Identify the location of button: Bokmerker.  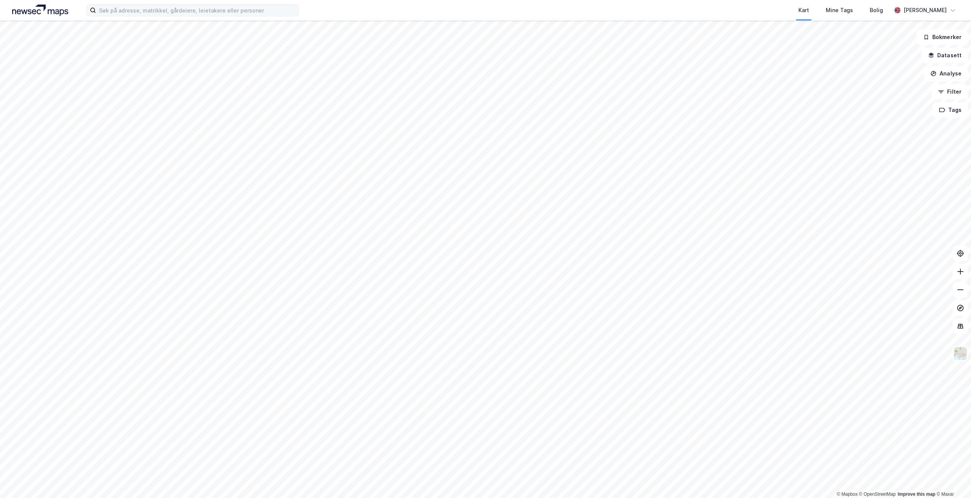
(942, 37).